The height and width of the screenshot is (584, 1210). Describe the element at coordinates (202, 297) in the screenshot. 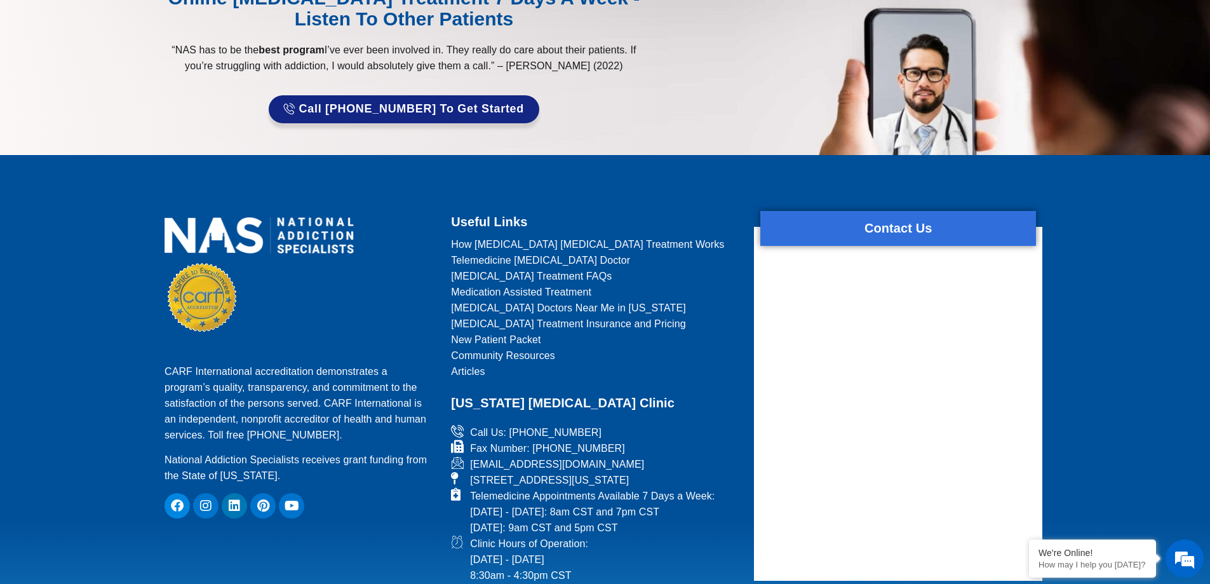

I see `img: CARF Seal` at that location.